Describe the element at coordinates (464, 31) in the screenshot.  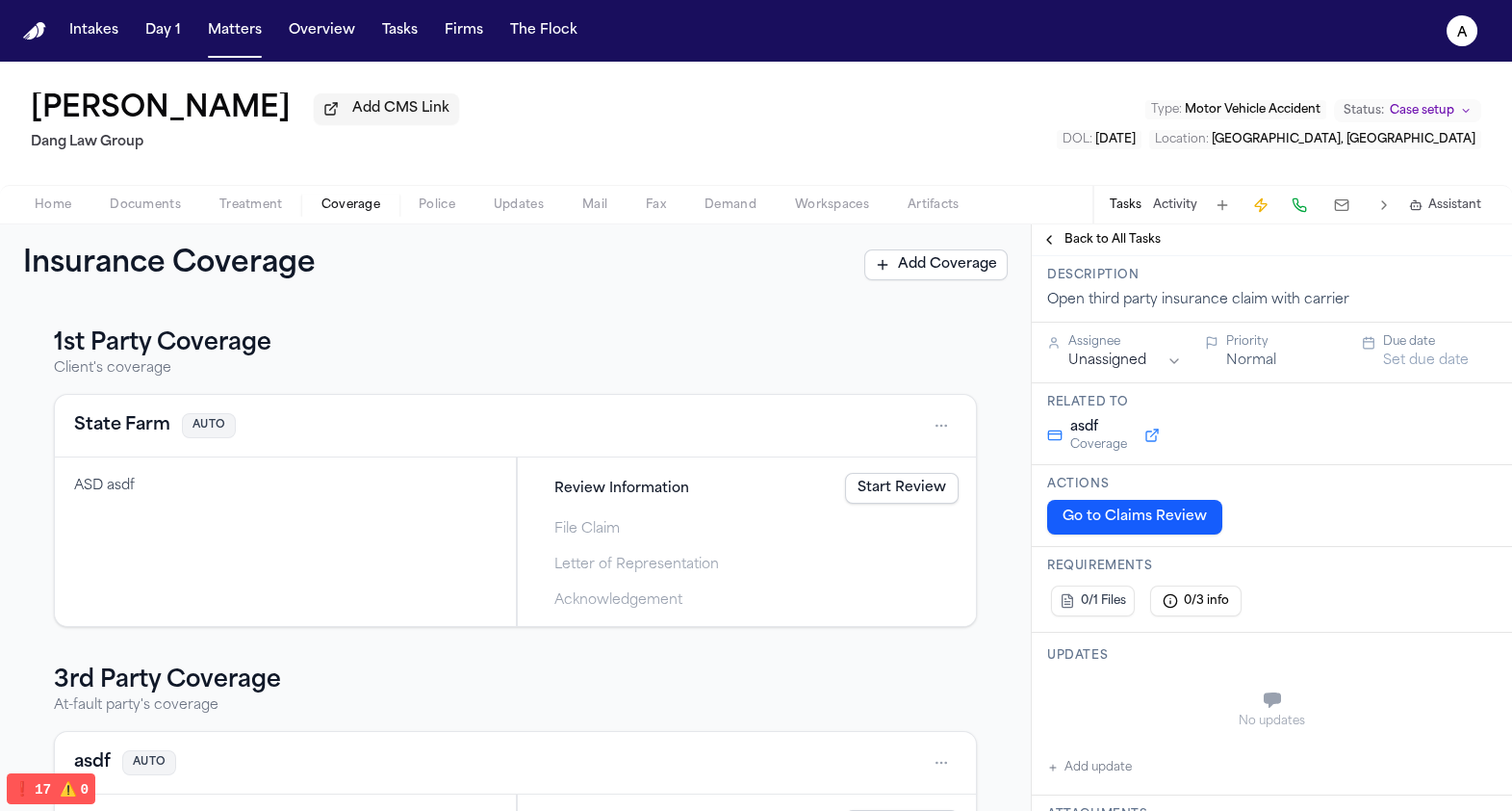
I see `a: Firms` at that location.